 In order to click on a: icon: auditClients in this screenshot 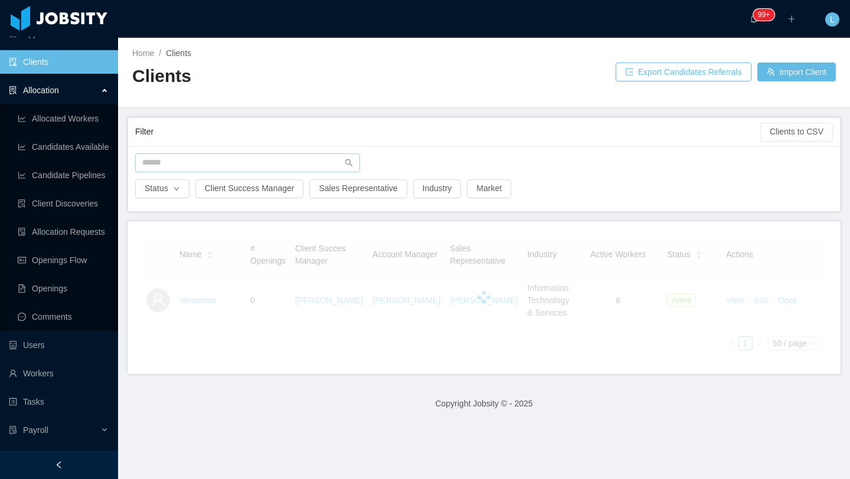, I will do `click(58, 62)`.